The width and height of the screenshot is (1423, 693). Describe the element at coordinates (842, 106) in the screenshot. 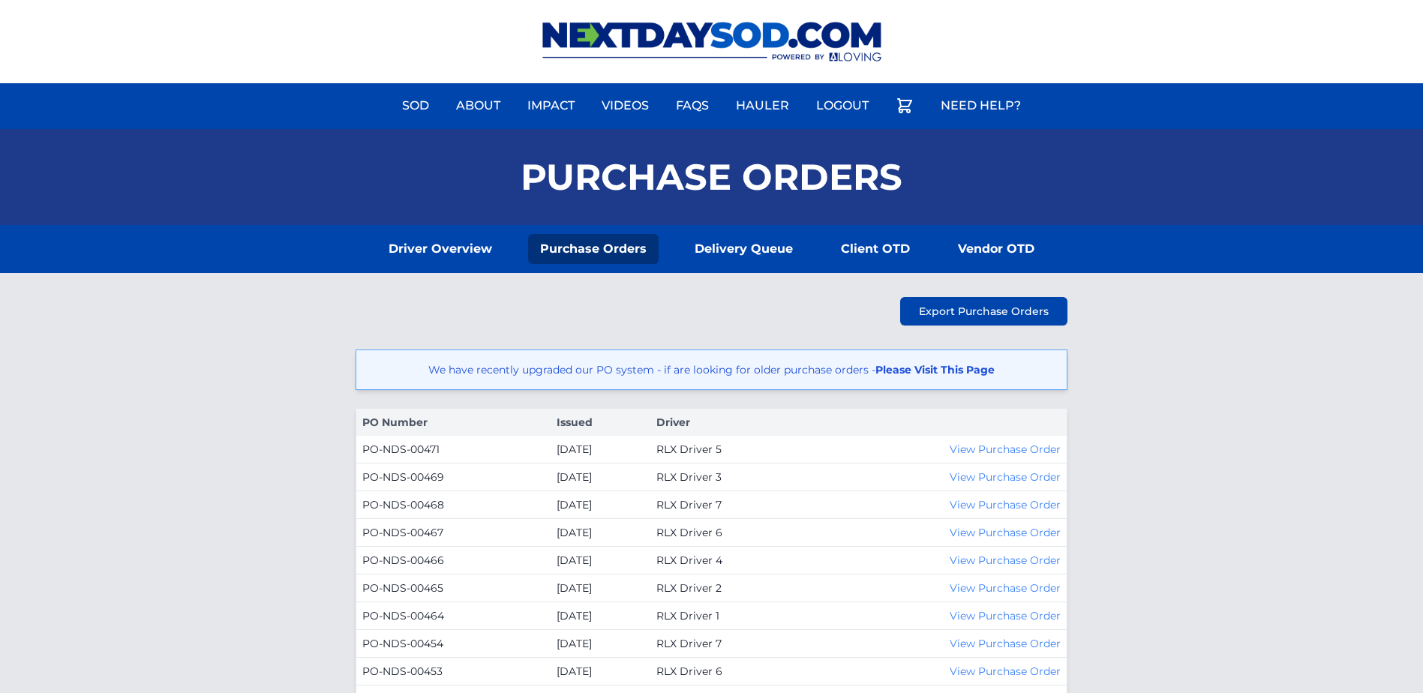

I see `a: Logout` at that location.